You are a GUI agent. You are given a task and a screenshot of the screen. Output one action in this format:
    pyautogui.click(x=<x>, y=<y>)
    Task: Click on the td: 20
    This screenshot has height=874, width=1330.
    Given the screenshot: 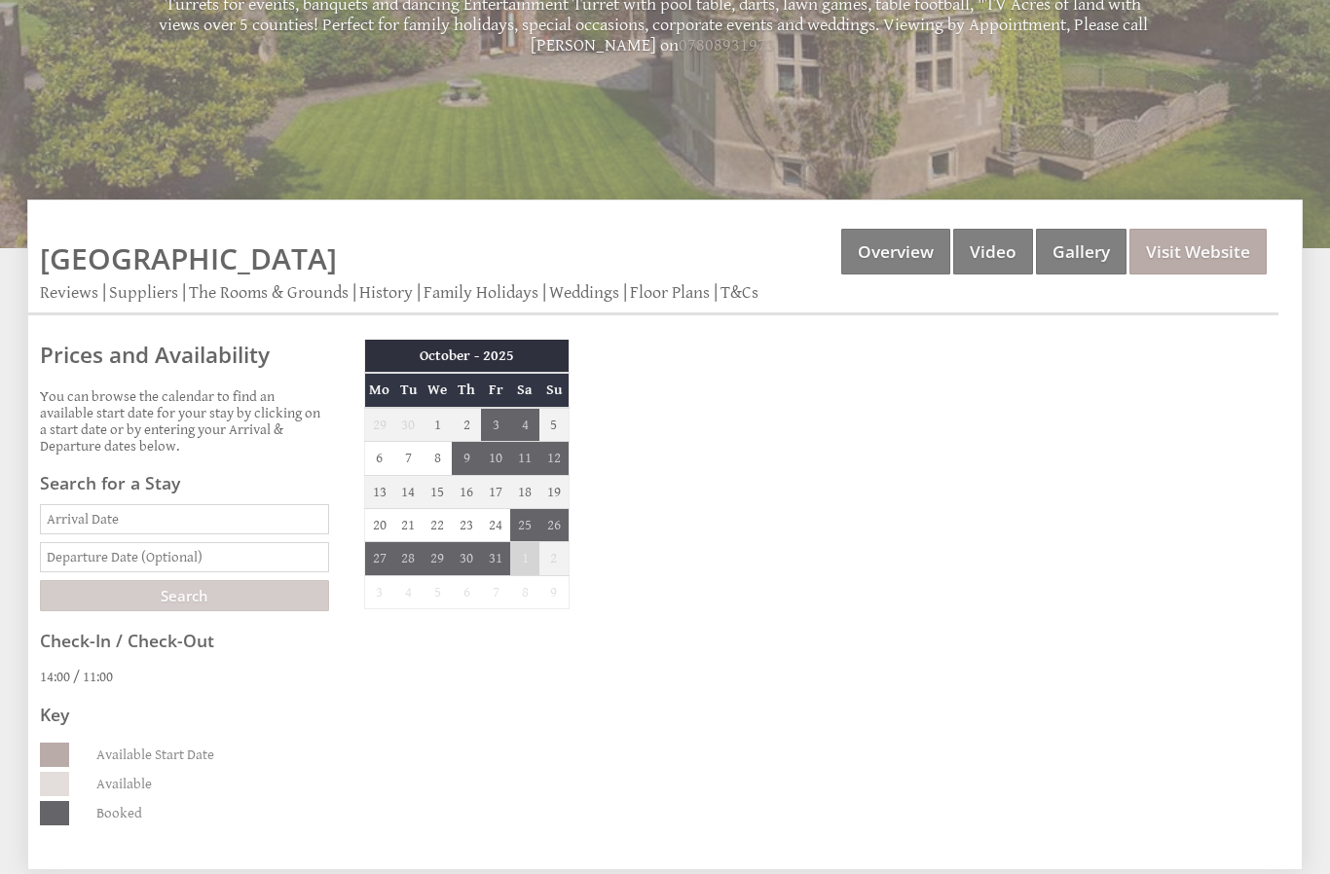 What is the action you would take?
    pyautogui.click(x=380, y=525)
    